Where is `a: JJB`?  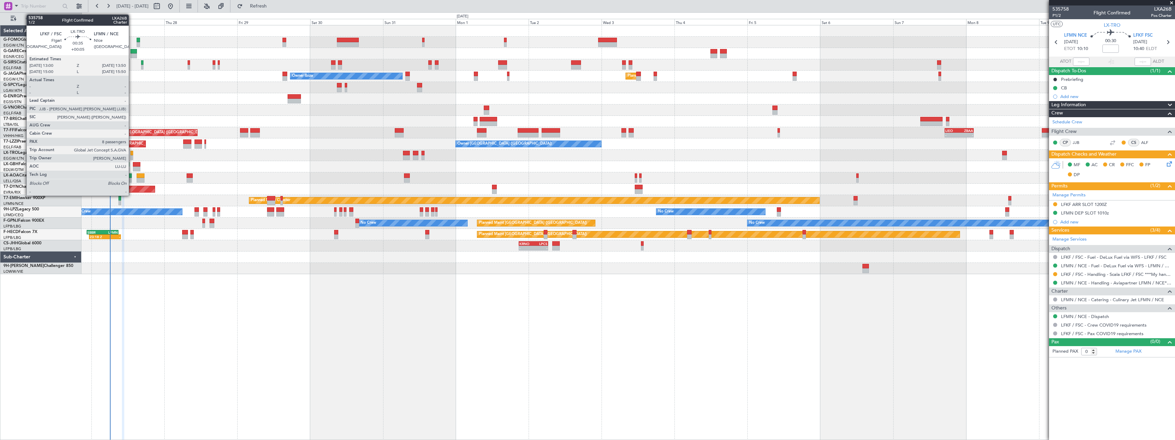
a: JJB is located at coordinates (1080, 142).